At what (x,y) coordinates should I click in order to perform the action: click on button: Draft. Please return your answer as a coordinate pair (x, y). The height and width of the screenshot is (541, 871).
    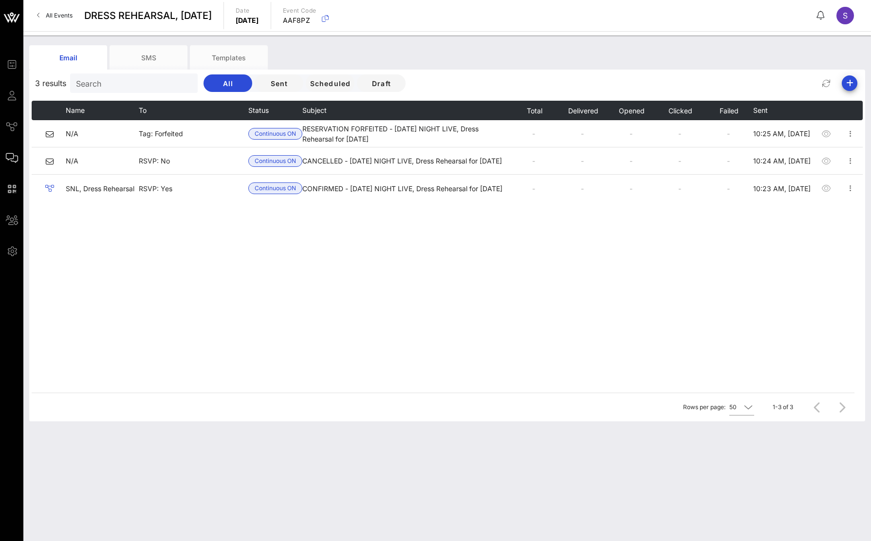
    Looking at the image, I should click on (381, 83).